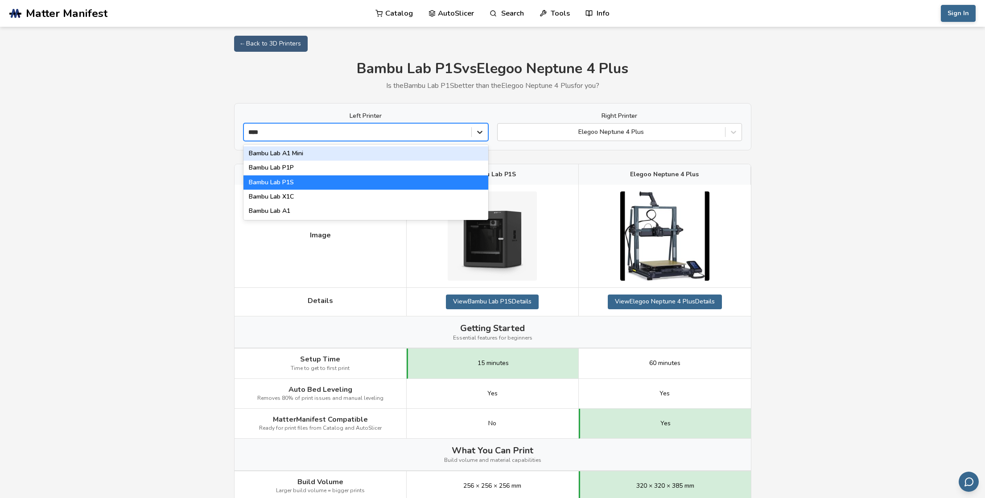 This screenshot has width=985, height=498. Describe the element at coordinates (366, 116) in the screenshot. I see `label: Left Printer` at that location.